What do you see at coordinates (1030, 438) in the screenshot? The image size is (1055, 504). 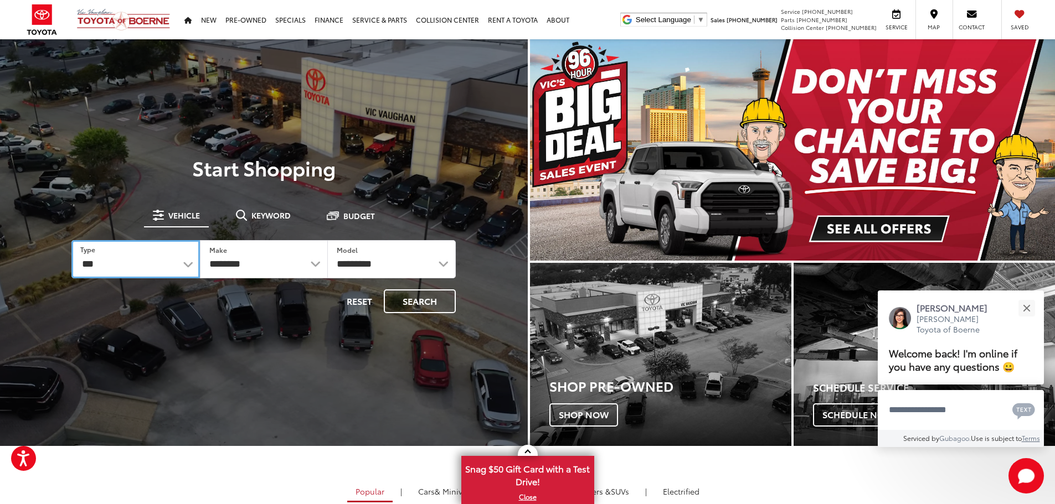 I see `a: Terms` at bounding box center [1030, 438].